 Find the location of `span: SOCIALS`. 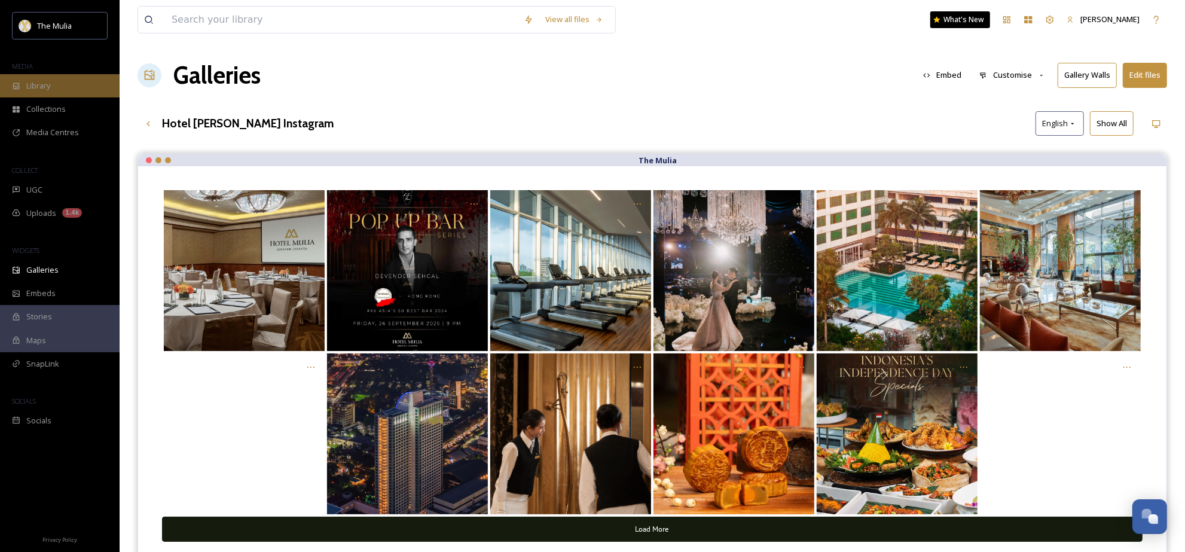

span: SOCIALS is located at coordinates (24, 400).